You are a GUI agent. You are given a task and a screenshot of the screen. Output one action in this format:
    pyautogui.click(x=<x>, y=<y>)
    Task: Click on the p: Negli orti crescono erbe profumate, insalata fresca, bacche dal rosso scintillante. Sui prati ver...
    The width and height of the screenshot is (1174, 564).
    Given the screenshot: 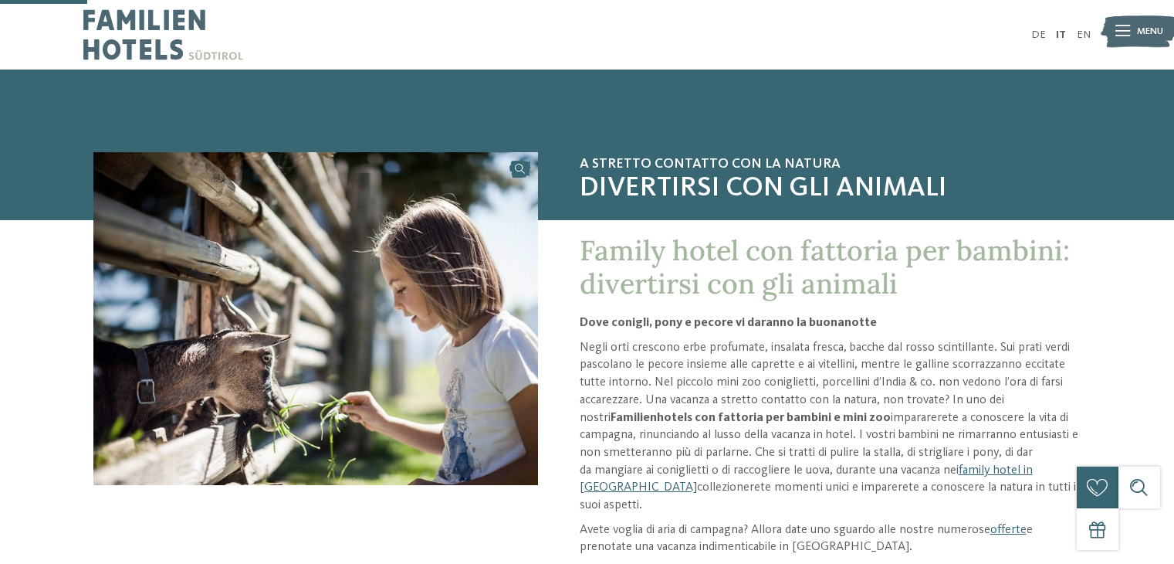 What is the action you would take?
    pyautogui.click(x=830, y=426)
    